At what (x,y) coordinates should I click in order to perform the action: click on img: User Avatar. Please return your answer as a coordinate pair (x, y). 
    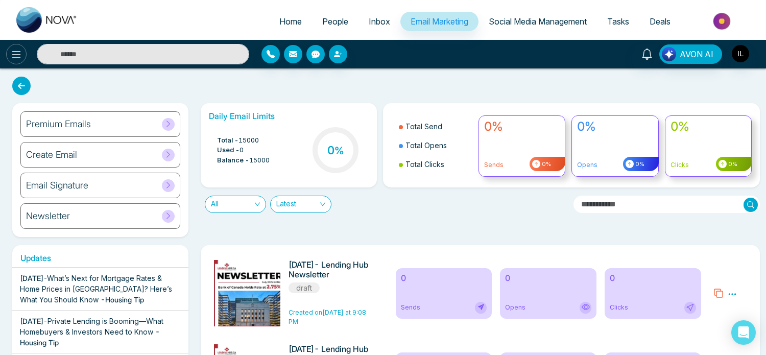
    Looking at the image, I should click on (741, 54).